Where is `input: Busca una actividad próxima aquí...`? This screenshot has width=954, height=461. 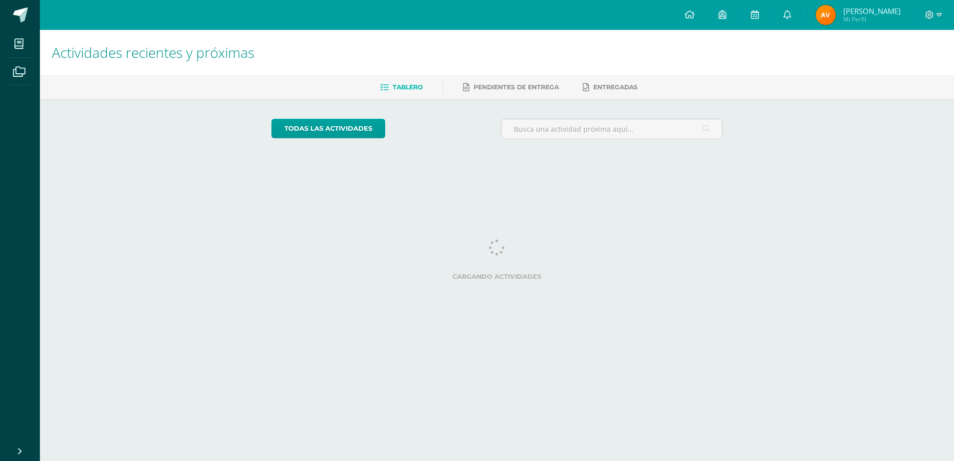 input: Busca una actividad próxima aquí... is located at coordinates (612, 129).